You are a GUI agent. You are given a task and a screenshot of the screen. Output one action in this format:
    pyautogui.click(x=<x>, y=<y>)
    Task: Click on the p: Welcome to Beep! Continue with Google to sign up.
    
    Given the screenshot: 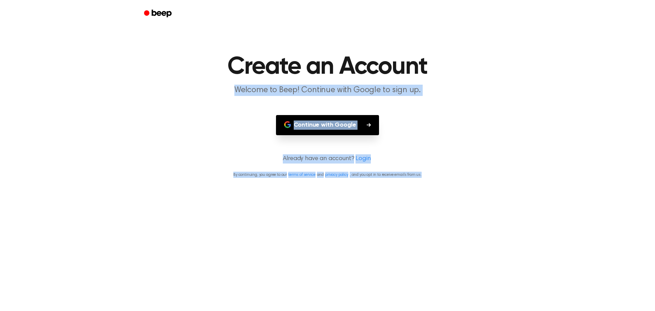 What is the action you would take?
    pyautogui.click(x=328, y=90)
    